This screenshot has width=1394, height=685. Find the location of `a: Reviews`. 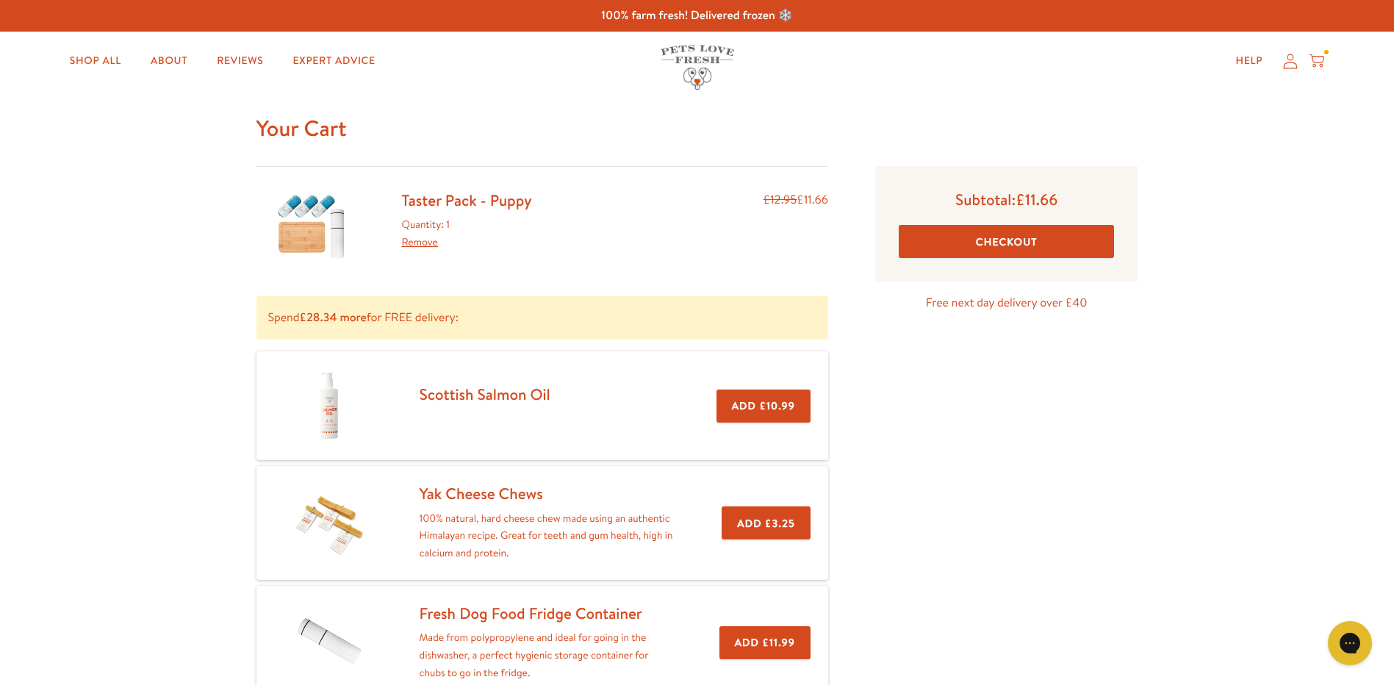

a: Reviews is located at coordinates (240, 61).